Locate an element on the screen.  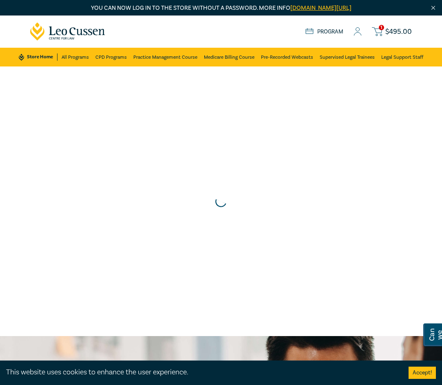
a: Legal Support Staff is located at coordinates (402, 57).